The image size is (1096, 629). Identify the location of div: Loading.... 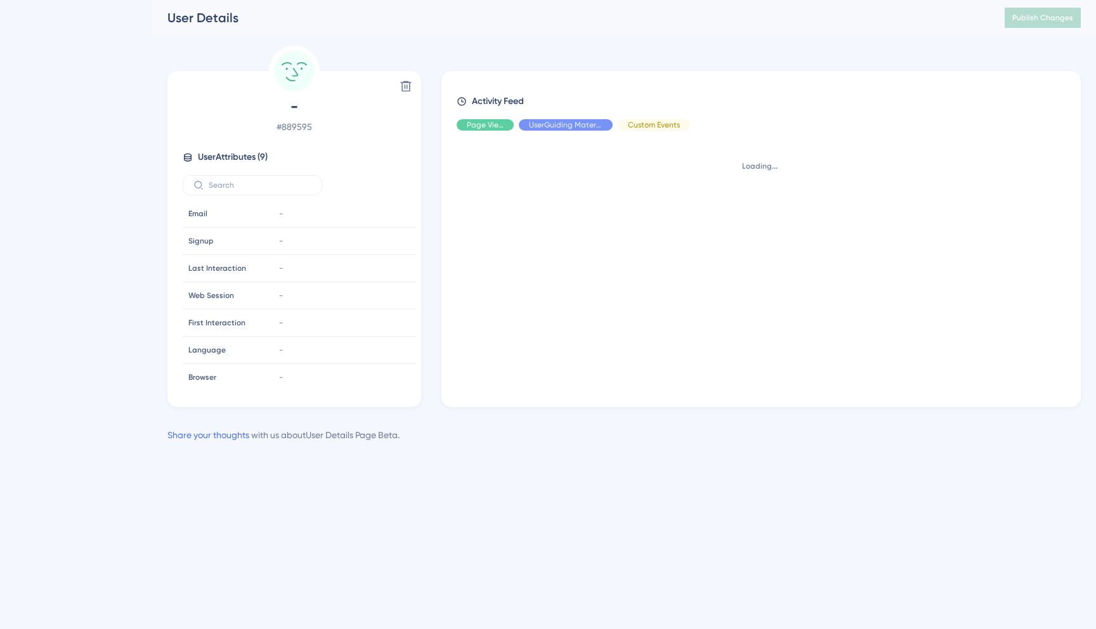
(760, 166).